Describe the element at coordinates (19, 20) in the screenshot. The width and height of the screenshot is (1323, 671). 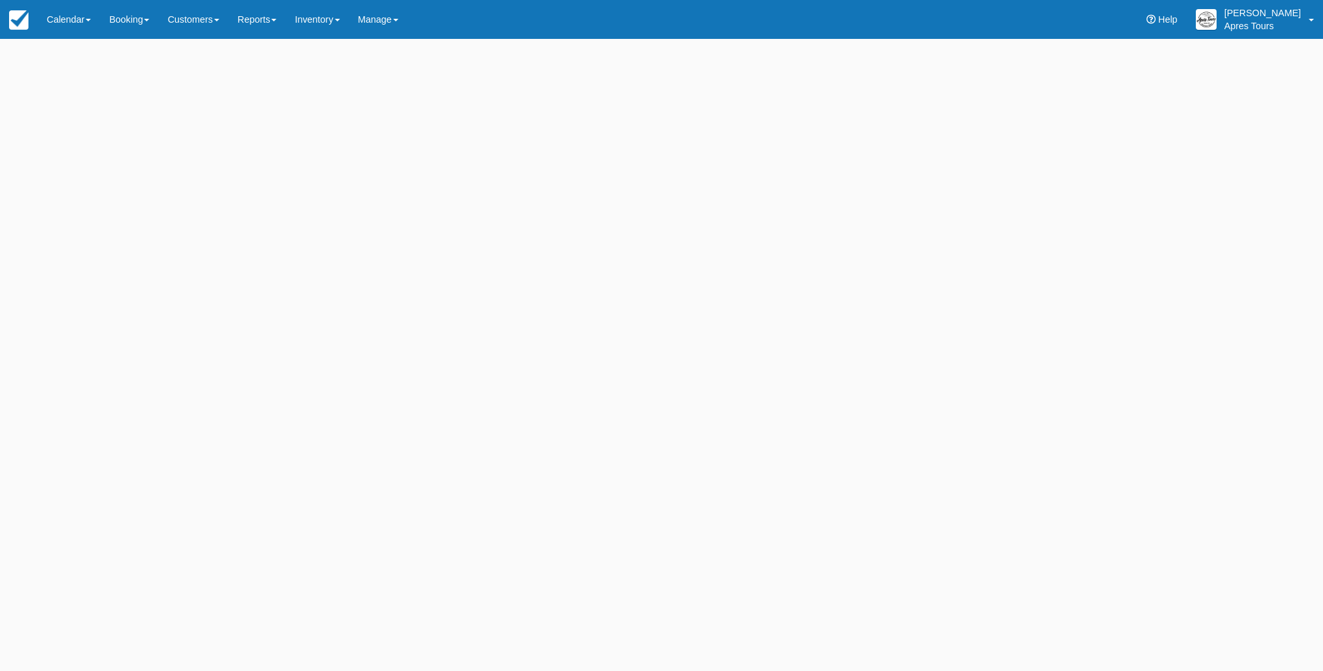
I see `img: checkfront-main-nav-mini-logo.png` at that location.